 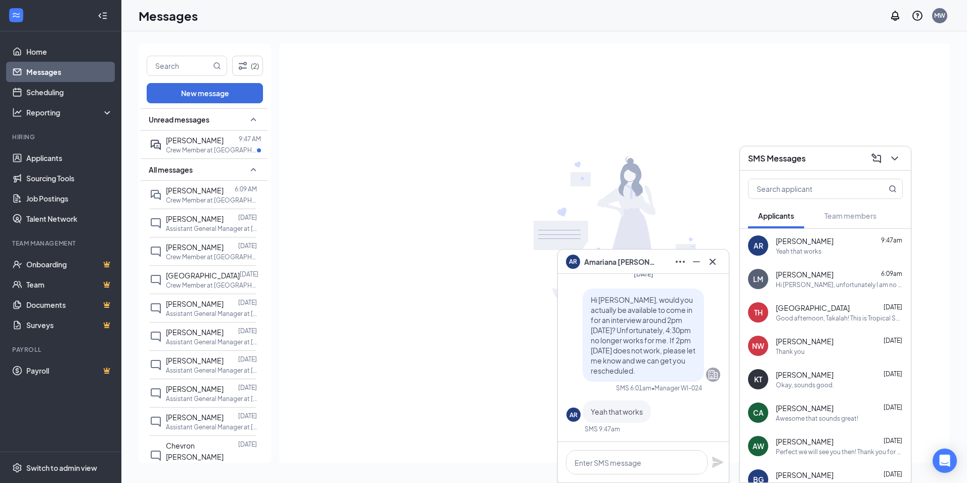 I want to click on button: Minimize, so click(x=696, y=261).